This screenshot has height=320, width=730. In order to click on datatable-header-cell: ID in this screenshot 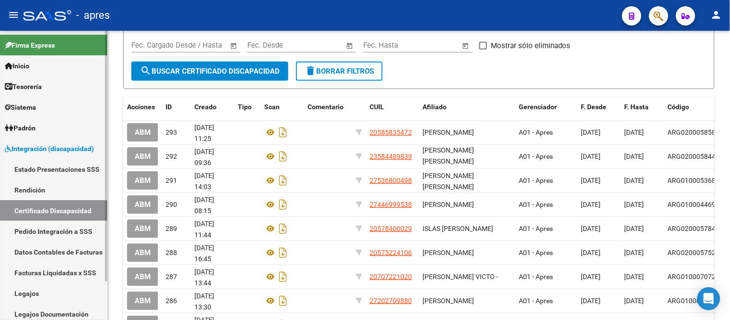, I will do `click(176, 107)`.